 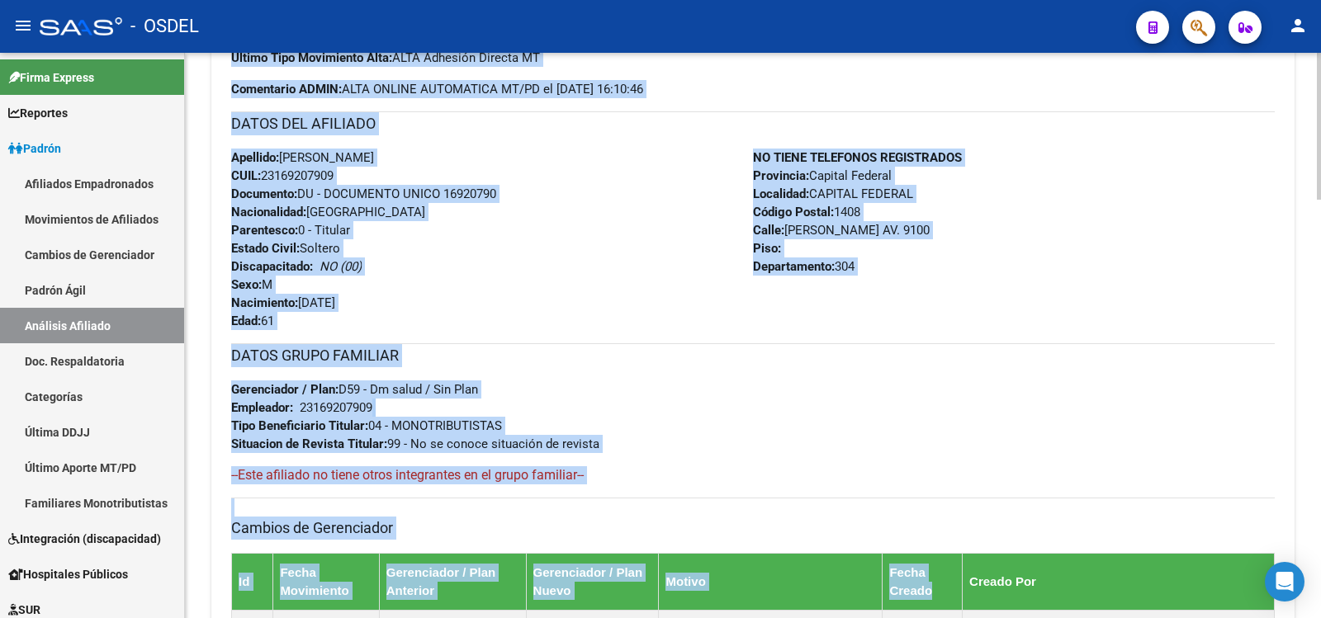 What do you see at coordinates (922, 581) in the screenshot?
I see `th: Fecha Creado` at bounding box center [922, 581].